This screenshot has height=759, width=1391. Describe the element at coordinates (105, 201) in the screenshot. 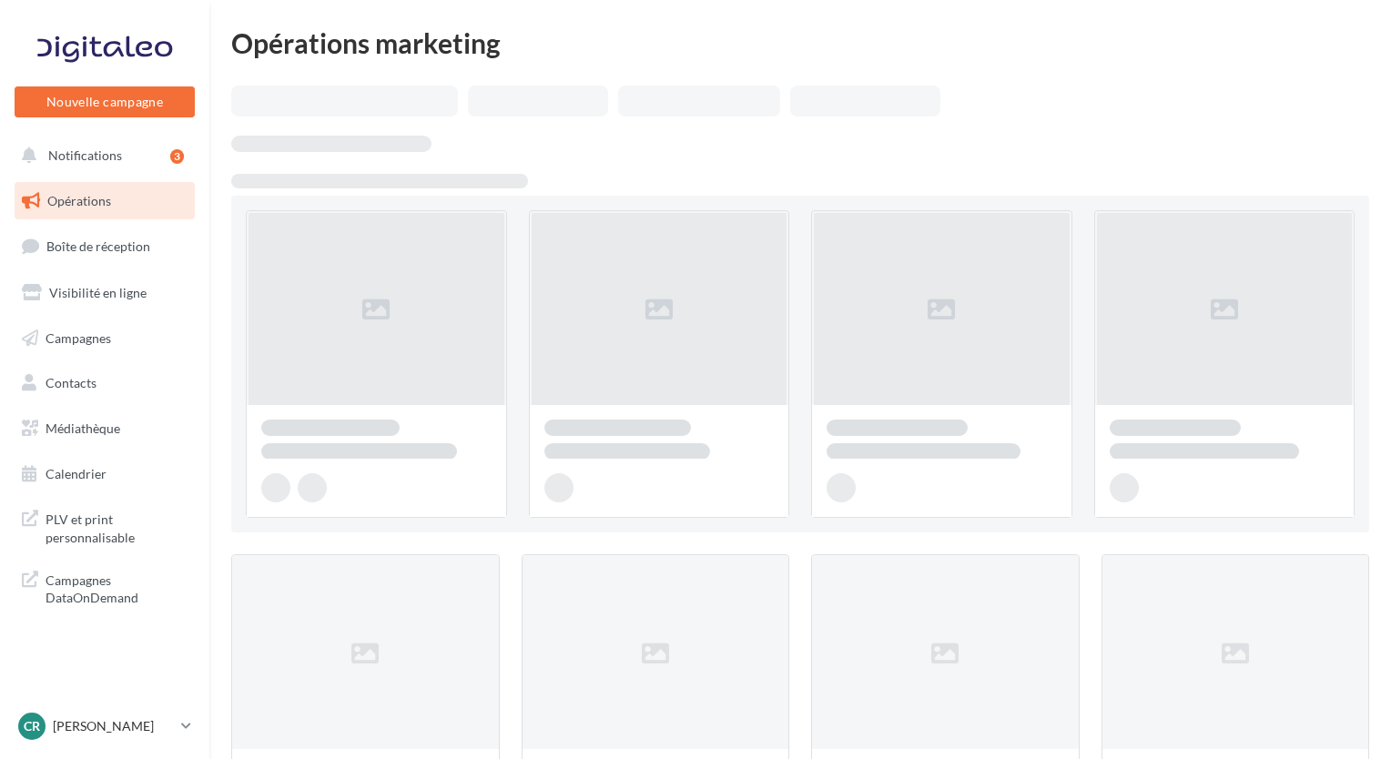

I see `a: Opérations` at that location.